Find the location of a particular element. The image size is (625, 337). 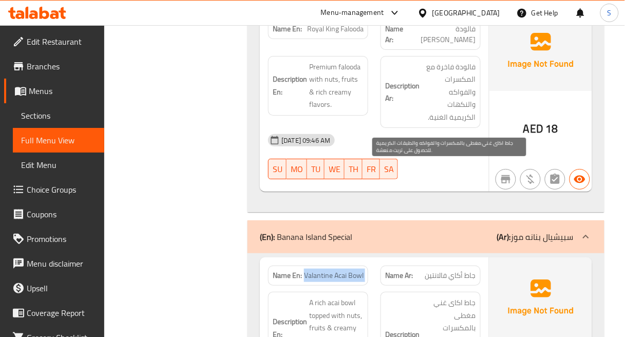

span: Menus is located at coordinates (62, 91).